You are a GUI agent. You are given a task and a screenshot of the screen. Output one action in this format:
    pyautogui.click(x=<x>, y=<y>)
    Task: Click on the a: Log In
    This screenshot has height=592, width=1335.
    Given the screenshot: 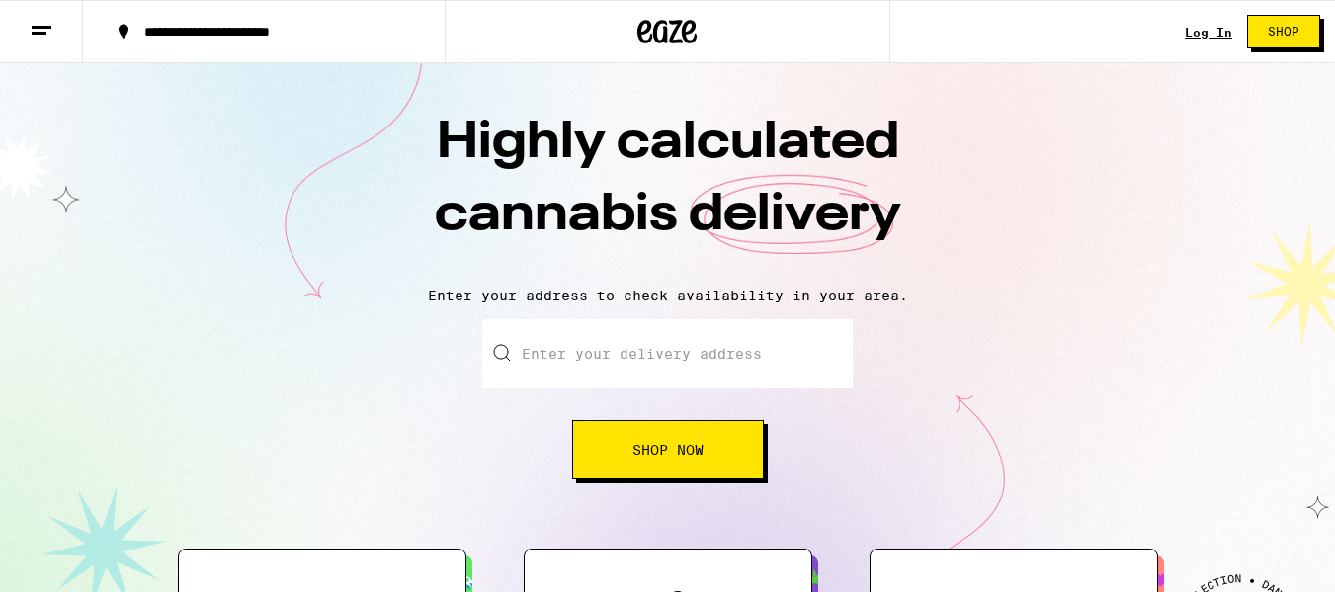 What is the action you would take?
    pyautogui.click(x=1209, y=32)
    